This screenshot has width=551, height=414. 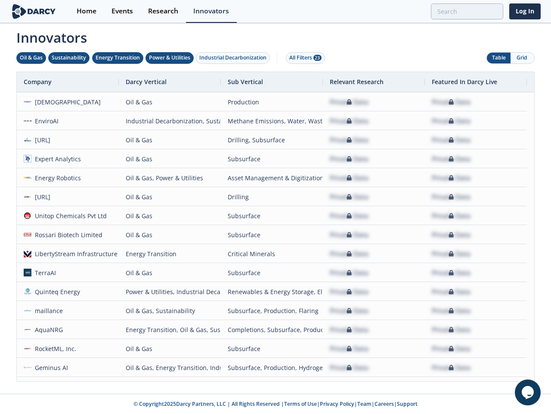 What do you see at coordinates (163, 11) in the screenshot?
I see `div: Research` at bounding box center [163, 11].